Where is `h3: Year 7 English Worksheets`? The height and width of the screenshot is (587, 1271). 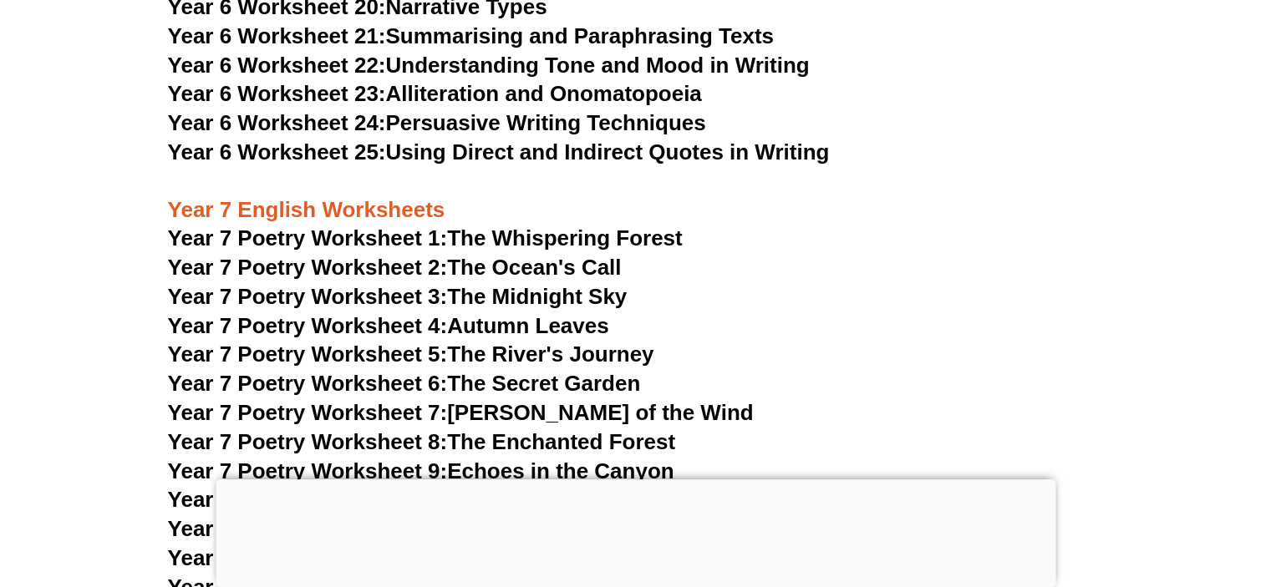
h3: Year 7 English Worksheets is located at coordinates (636, 196).